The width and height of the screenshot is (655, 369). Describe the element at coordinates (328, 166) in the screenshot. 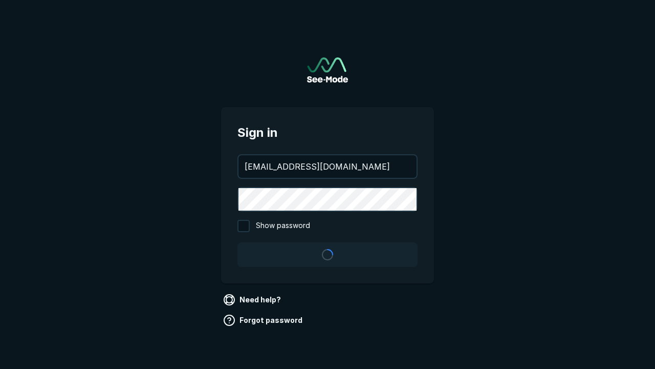

I see `input: your@email.com` at that location.